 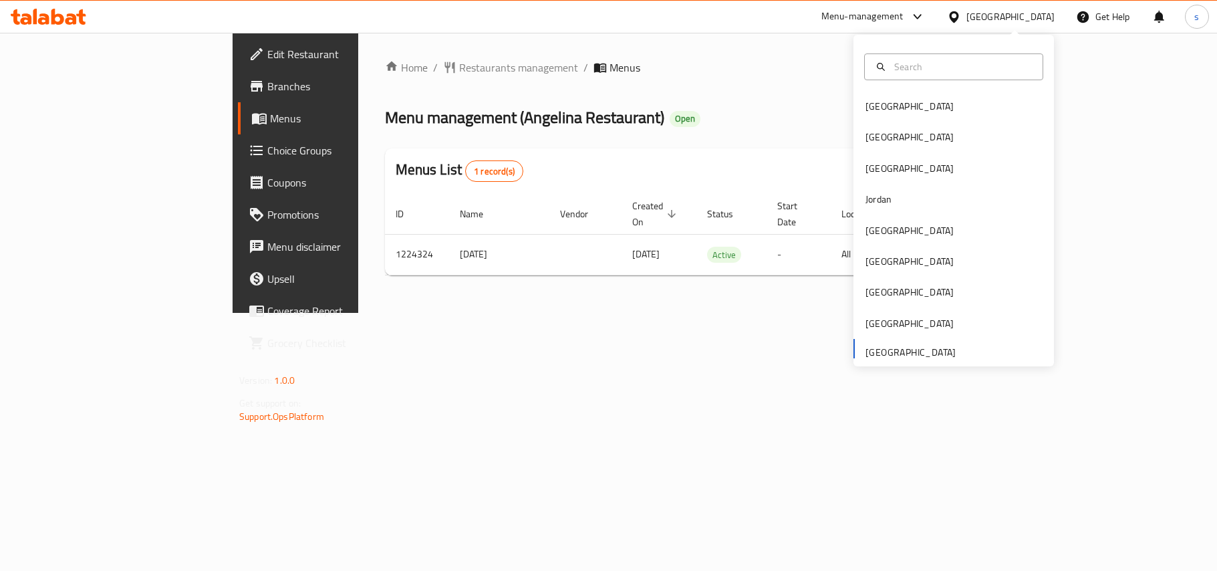 What do you see at coordinates (729, 214) in the screenshot?
I see `span: Status` at bounding box center [729, 214].